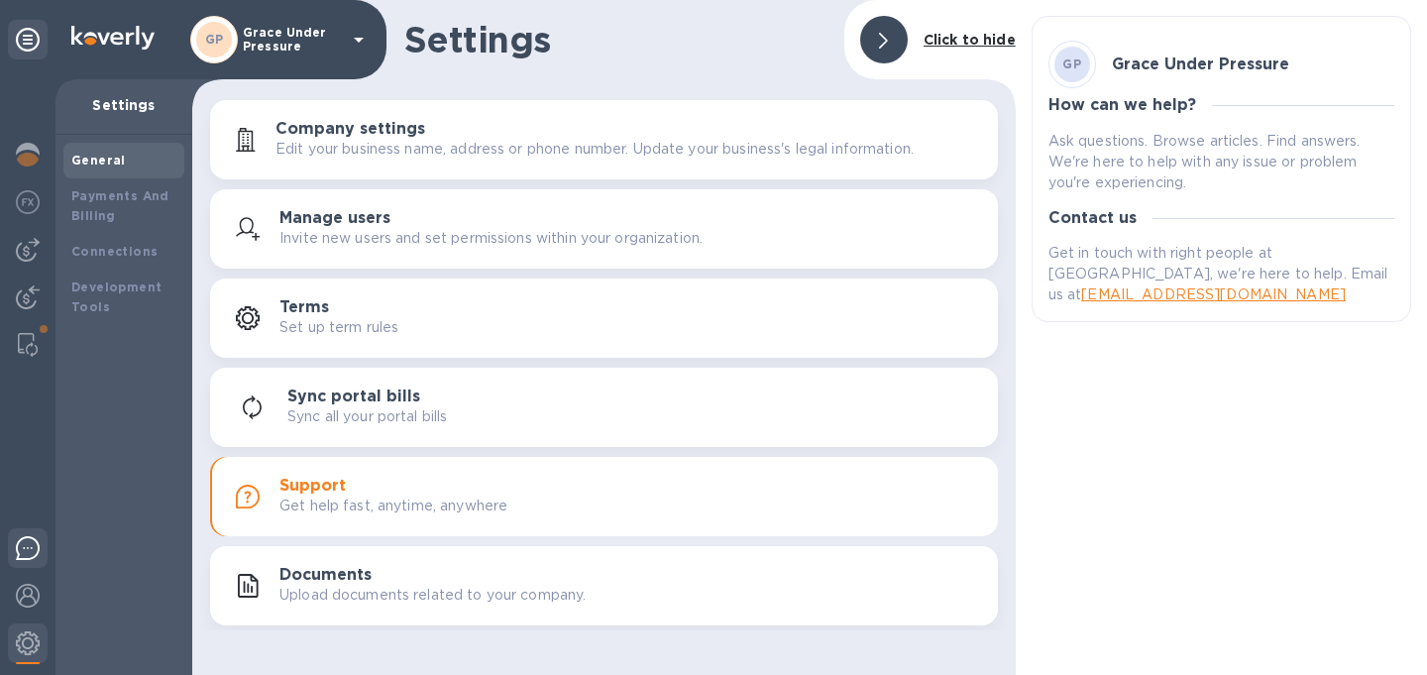  What do you see at coordinates (28, 202) in the screenshot?
I see `img: Foreign exchange` at bounding box center [28, 202].